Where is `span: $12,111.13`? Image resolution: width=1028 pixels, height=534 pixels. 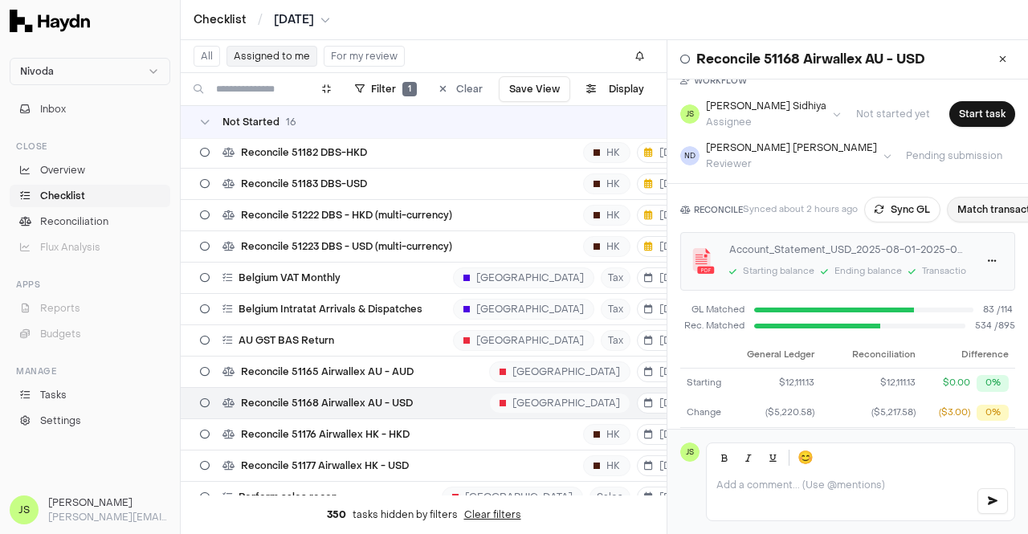 span: $12,111.13 is located at coordinates (898, 383).